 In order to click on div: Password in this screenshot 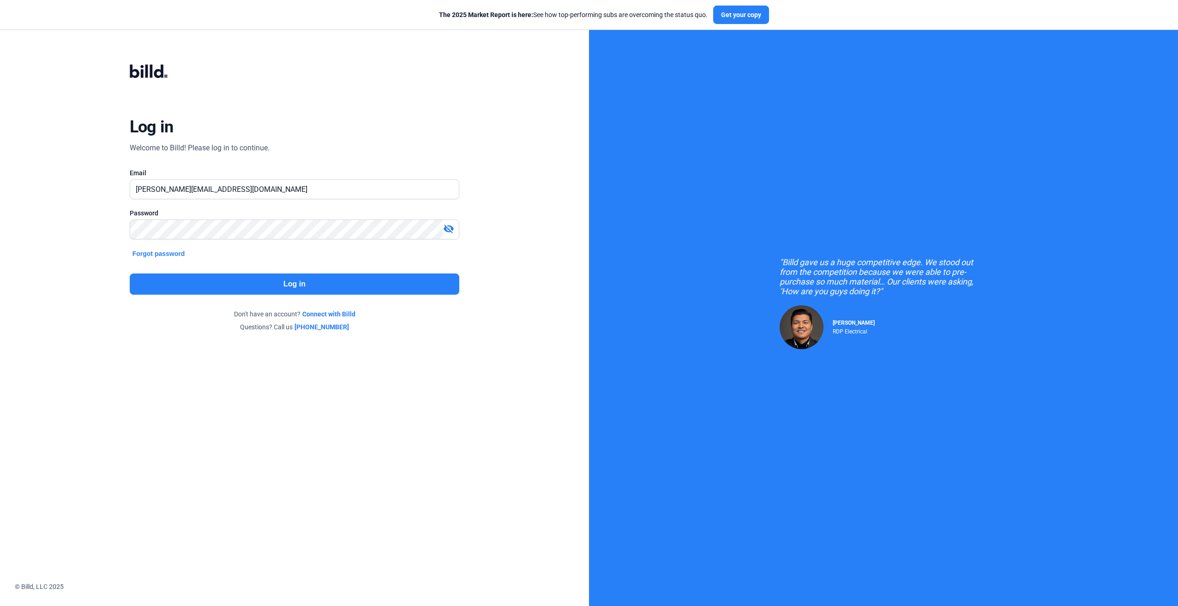, I will do `click(294, 213)`.